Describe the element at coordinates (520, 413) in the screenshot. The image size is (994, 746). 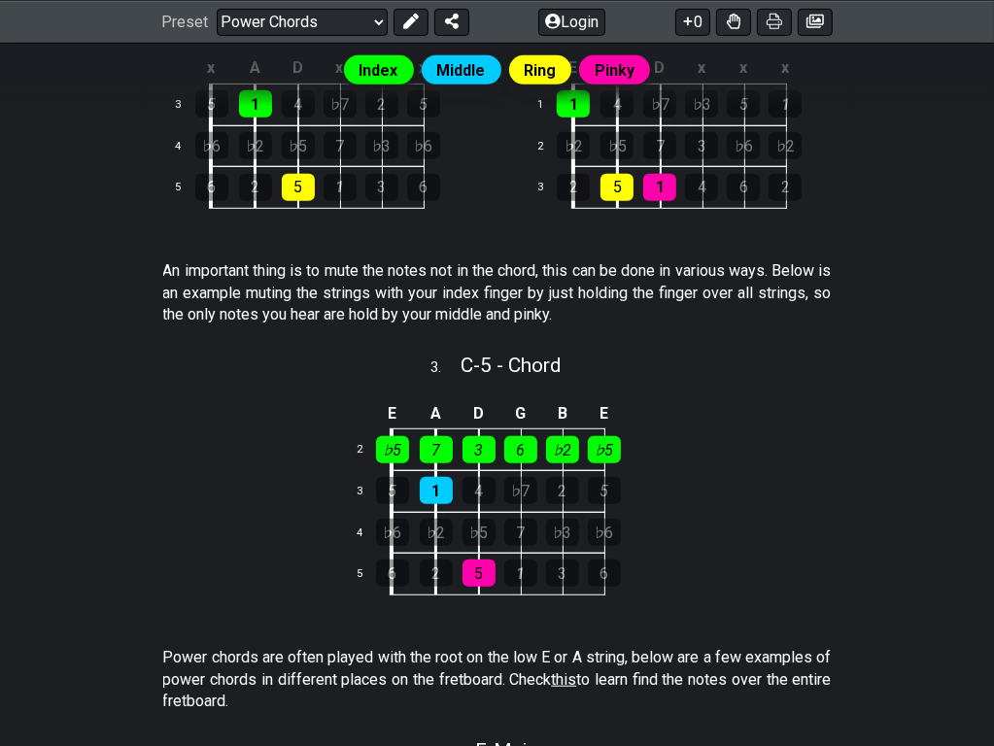
I see `td: G` at that location.